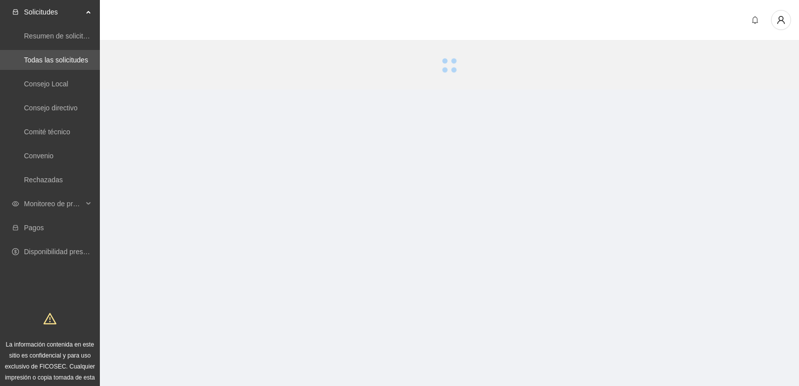 This screenshot has width=799, height=386. Describe the element at coordinates (781, 20) in the screenshot. I see `button: user` at that location.